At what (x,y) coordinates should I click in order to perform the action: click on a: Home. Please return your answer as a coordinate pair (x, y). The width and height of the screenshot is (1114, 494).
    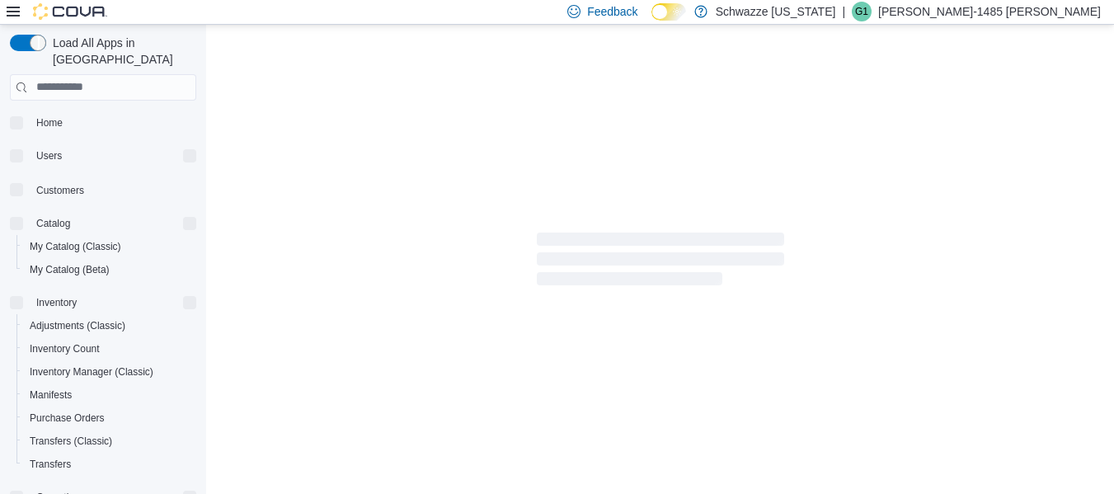
    Looking at the image, I should click on (49, 123).